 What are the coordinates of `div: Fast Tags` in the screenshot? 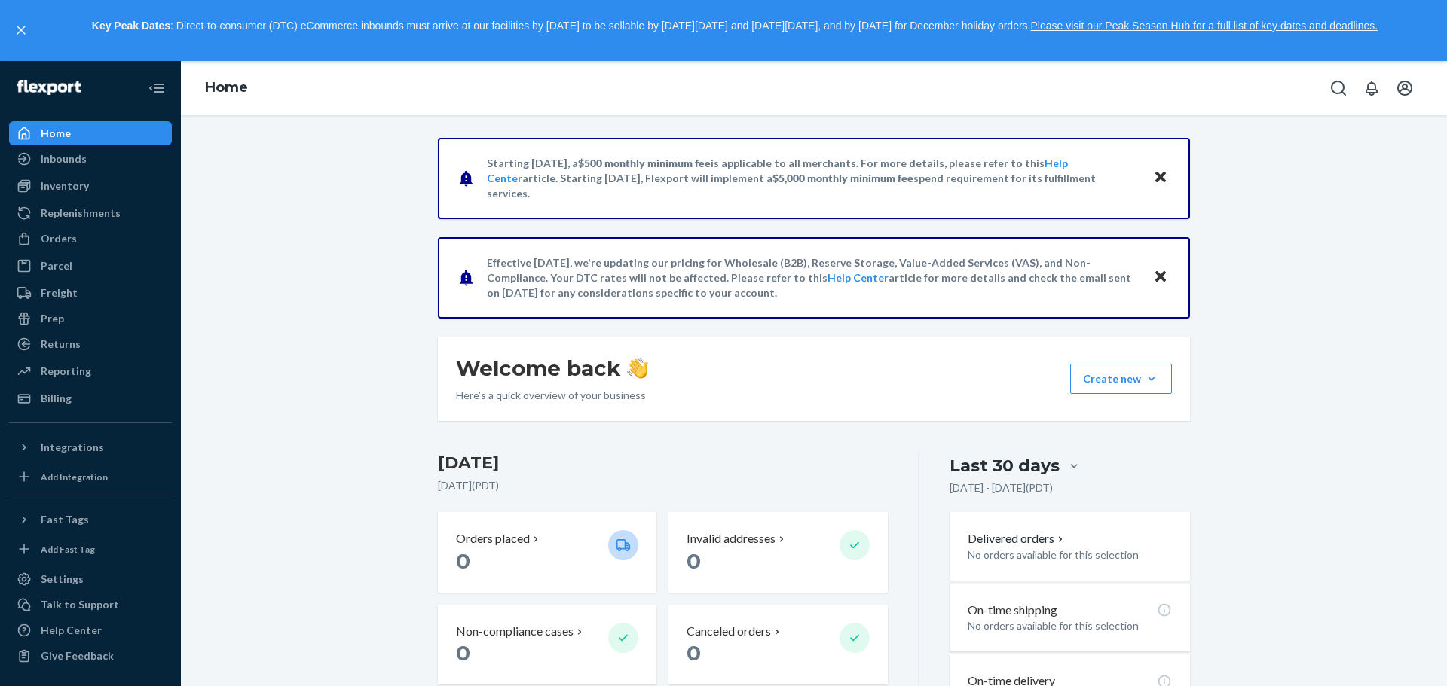 It's located at (65, 520).